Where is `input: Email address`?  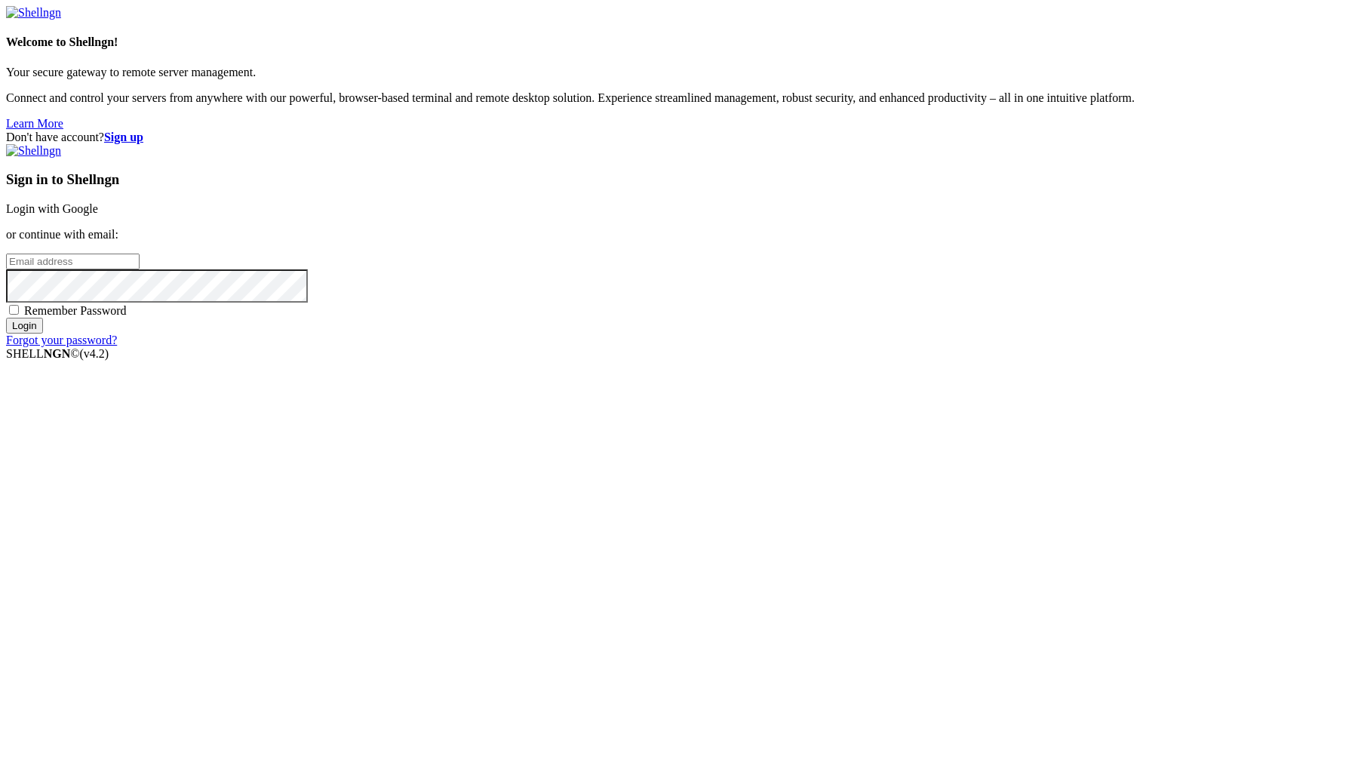
input: Email address is located at coordinates (72, 261).